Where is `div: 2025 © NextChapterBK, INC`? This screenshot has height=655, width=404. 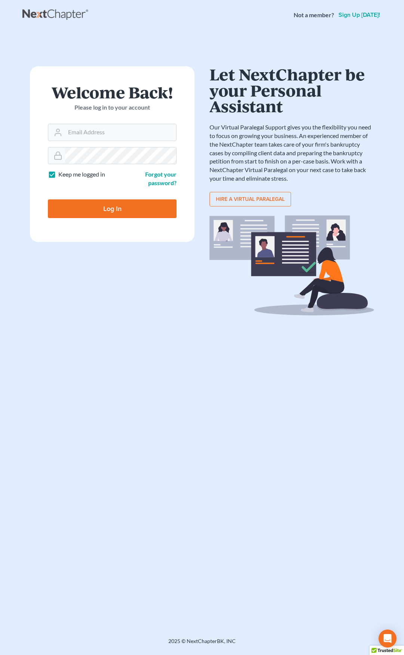
div: 2025 © NextChapterBK, INC is located at coordinates (202, 644).